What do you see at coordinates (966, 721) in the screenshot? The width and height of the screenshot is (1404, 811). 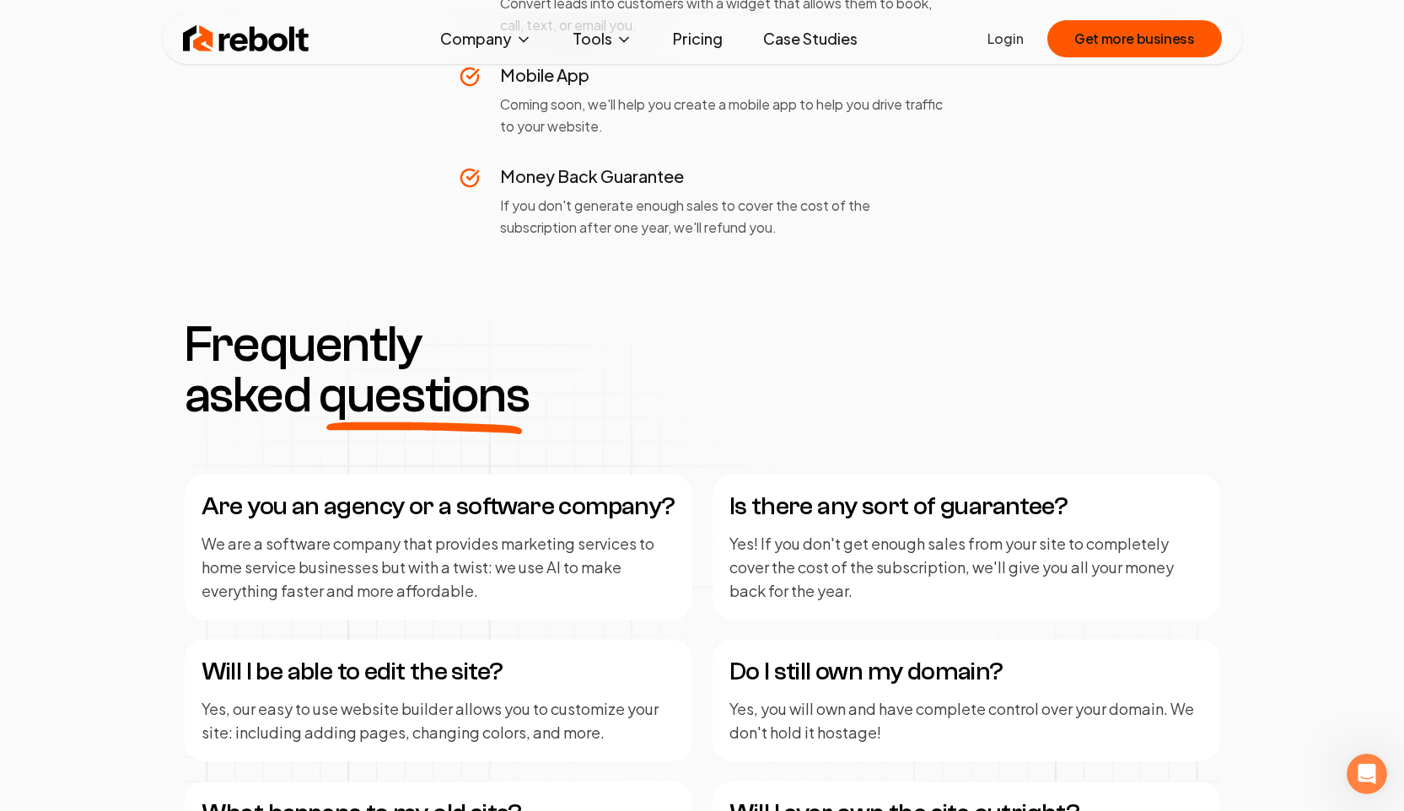 I see `p: Yes, you will own and have complete control over your domain. We don't hold it hostage!` at bounding box center [966, 721].